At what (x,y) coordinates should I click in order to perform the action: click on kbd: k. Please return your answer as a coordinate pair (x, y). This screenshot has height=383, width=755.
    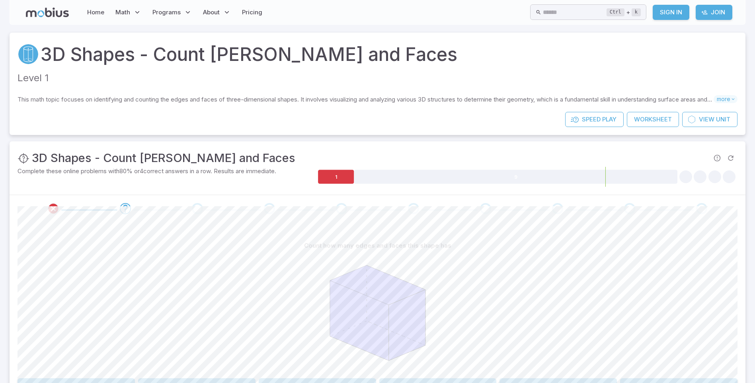
    Looking at the image, I should click on (636, 12).